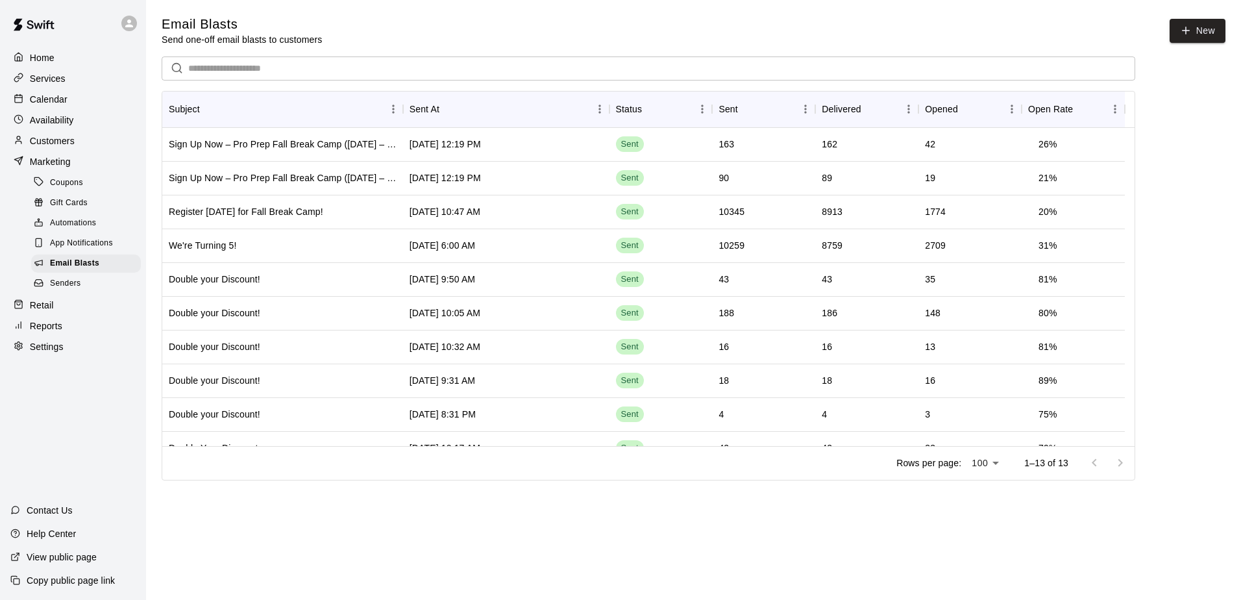 The image size is (1241, 600). Describe the element at coordinates (86, 264) in the screenshot. I see `div: Email Blasts` at that location.